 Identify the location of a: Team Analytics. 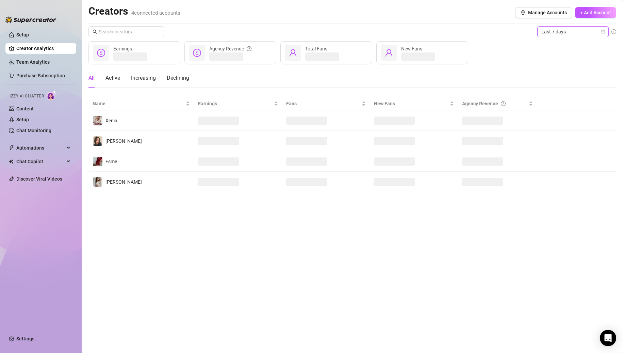
(33, 62).